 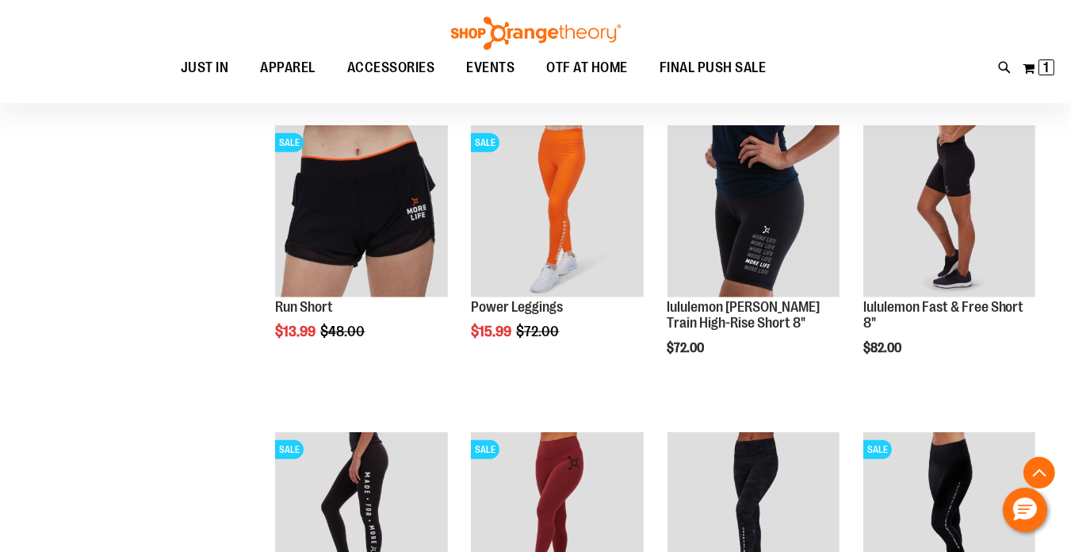 I want to click on span: FINAL PUSH SALE, so click(x=713, y=67).